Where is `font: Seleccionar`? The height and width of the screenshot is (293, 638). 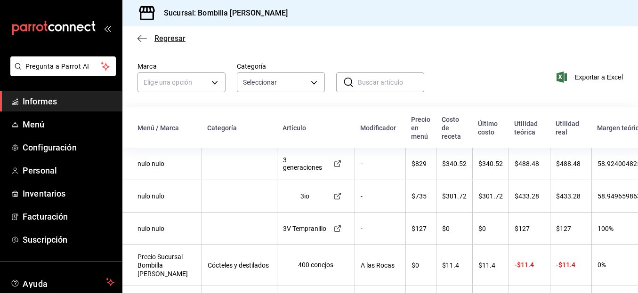
font: Seleccionar is located at coordinates (260, 82).